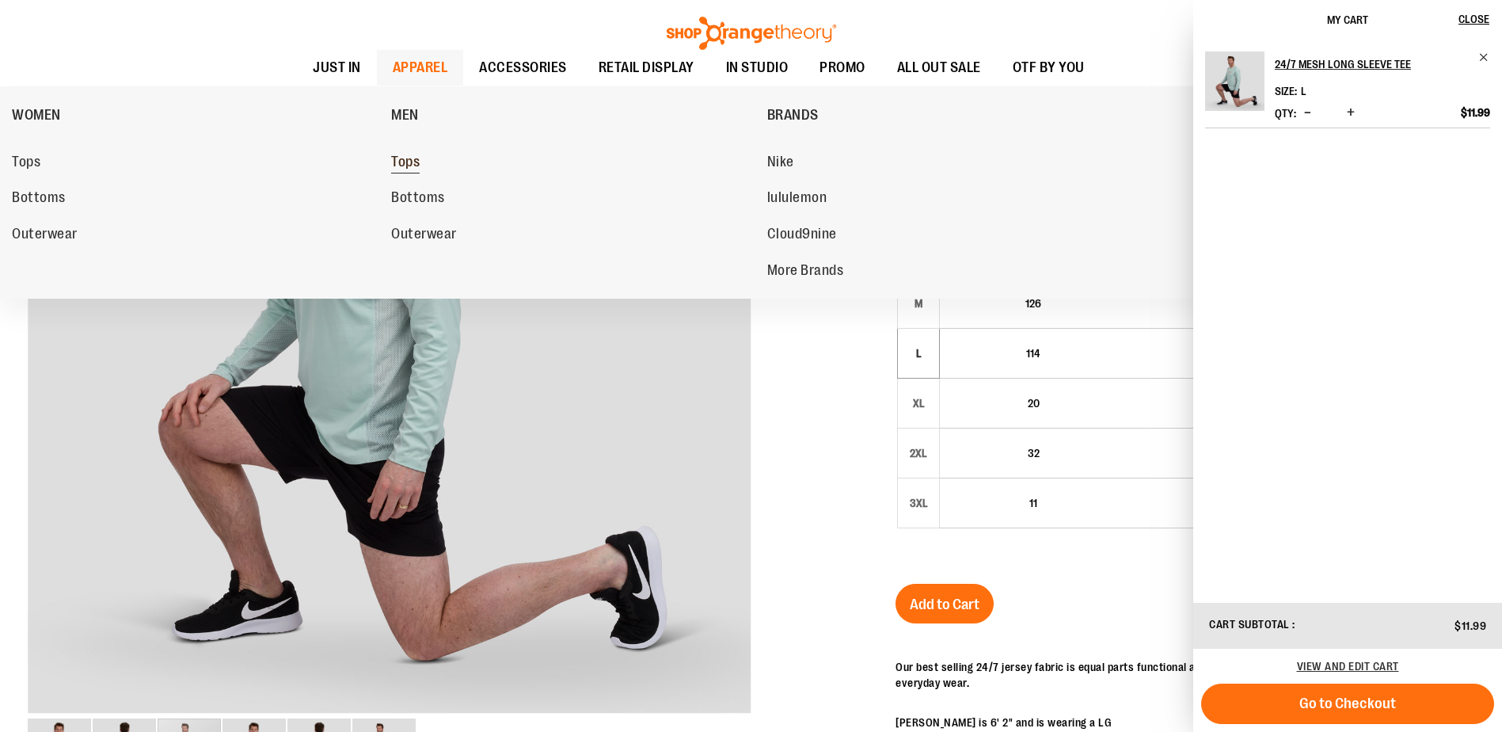 The width and height of the screenshot is (1502, 732). I want to click on span: L, so click(1303, 91).